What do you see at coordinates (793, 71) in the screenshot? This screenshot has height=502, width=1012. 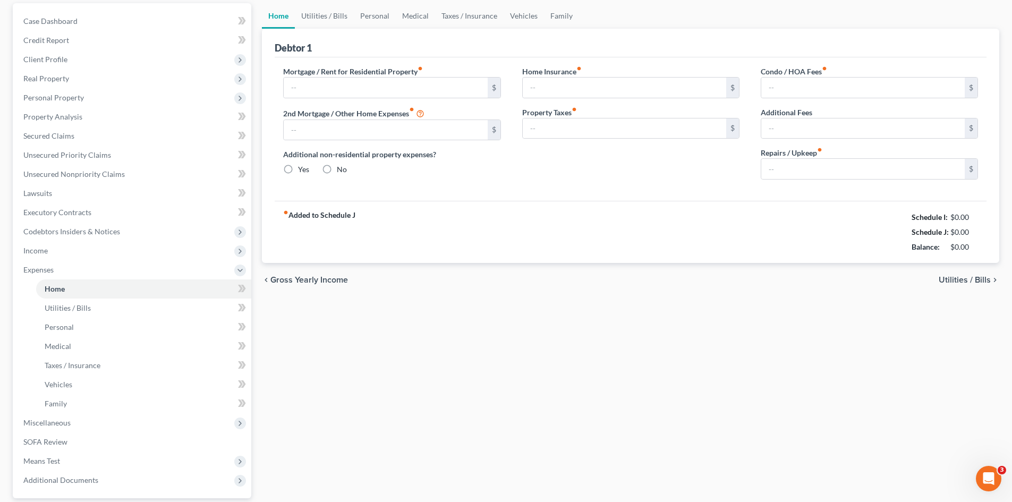 I see `label: Condo / HOA Fees` at bounding box center [793, 71].